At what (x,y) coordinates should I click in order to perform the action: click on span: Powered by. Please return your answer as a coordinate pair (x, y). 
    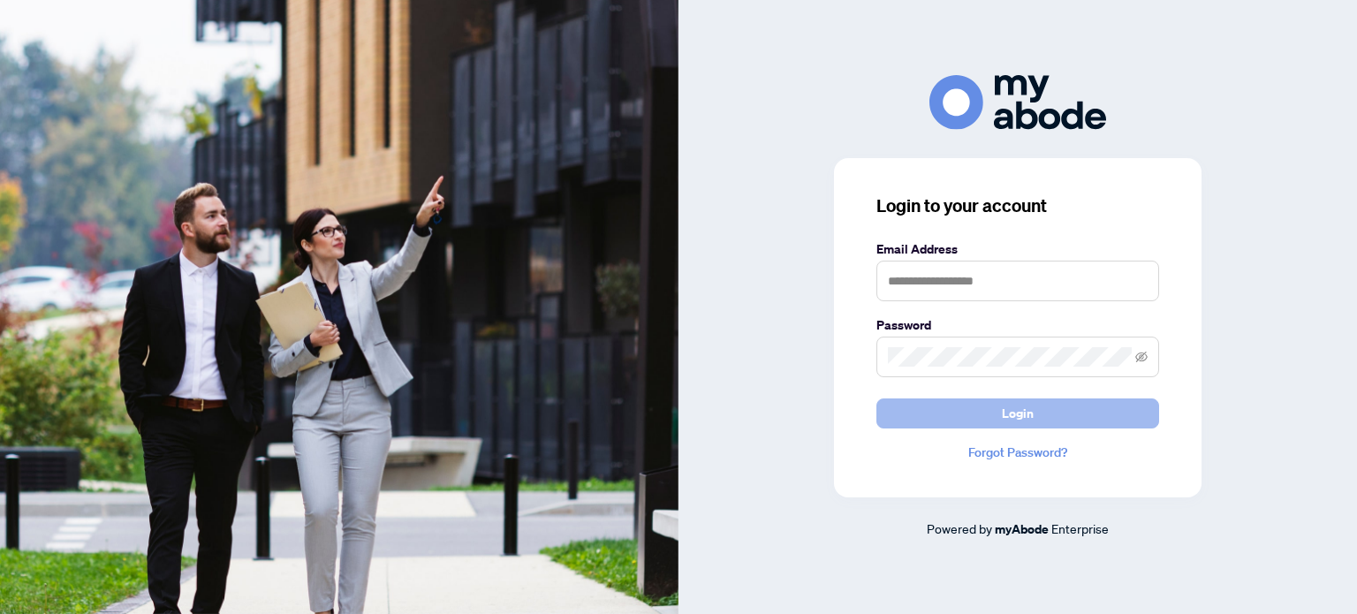
    Looking at the image, I should click on (959, 528).